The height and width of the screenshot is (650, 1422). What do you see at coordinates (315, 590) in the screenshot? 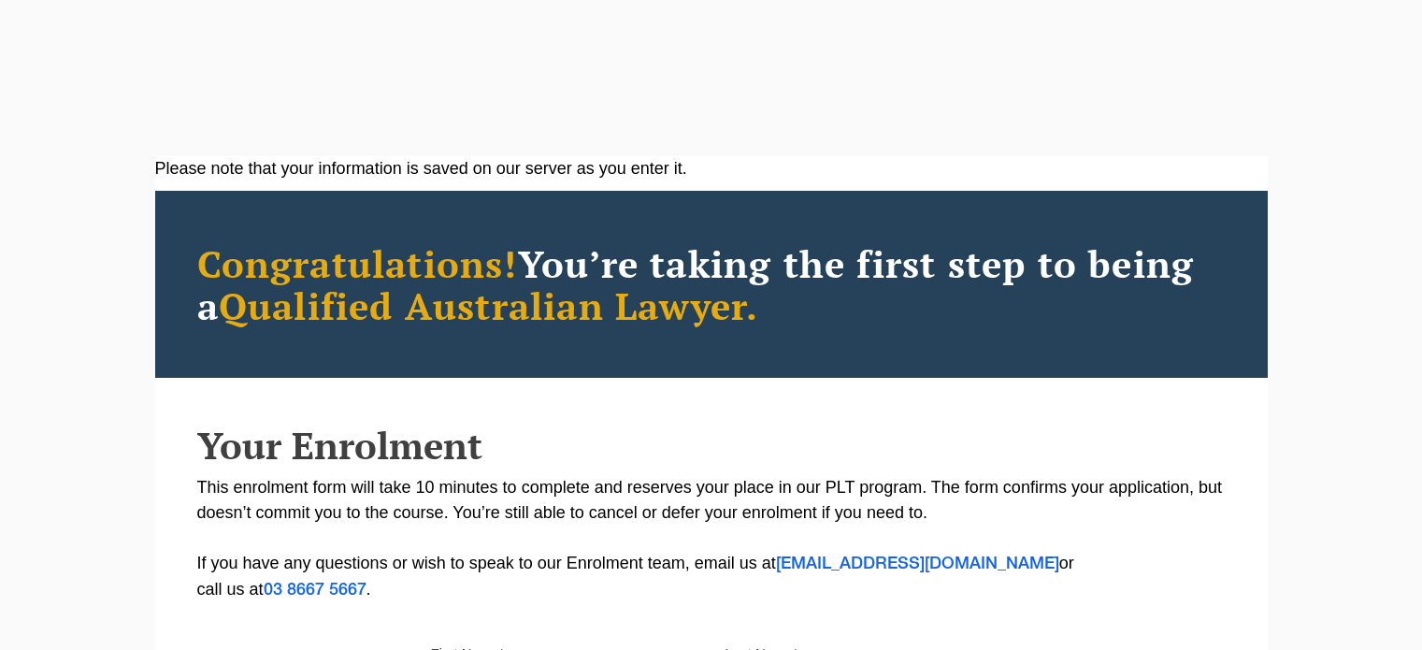
I see `a: 03 8667 5667` at bounding box center [315, 590].